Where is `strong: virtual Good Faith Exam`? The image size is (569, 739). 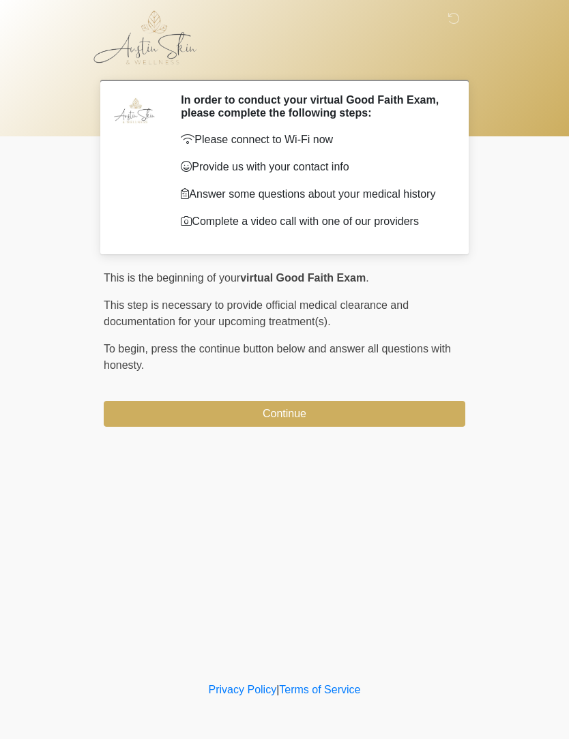 strong: virtual Good Faith Exam is located at coordinates (303, 278).